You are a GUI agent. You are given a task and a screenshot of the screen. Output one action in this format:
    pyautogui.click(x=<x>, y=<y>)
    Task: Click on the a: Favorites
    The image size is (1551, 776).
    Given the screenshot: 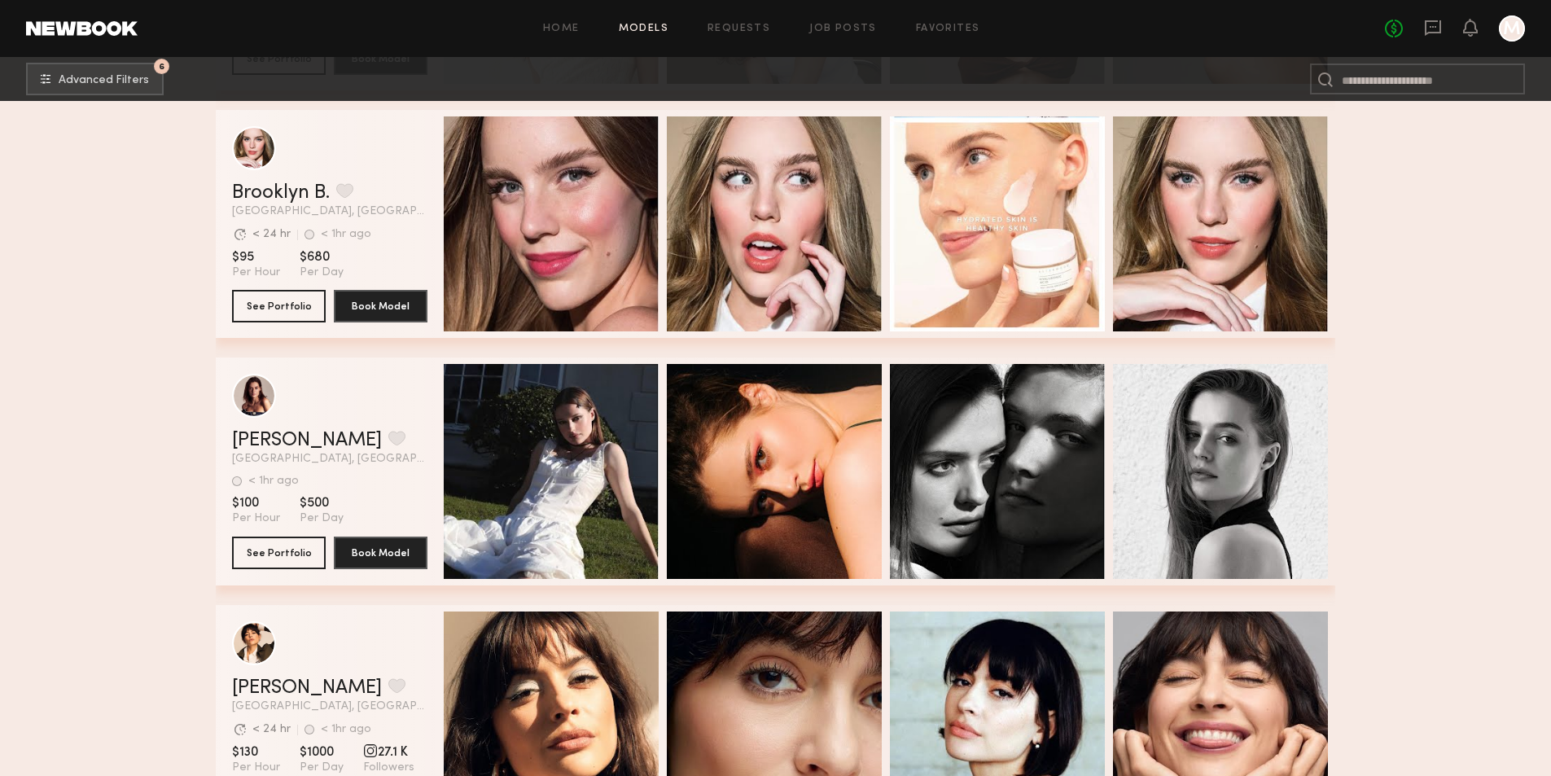 What is the action you would take?
    pyautogui.click(x=948, y=28)
    